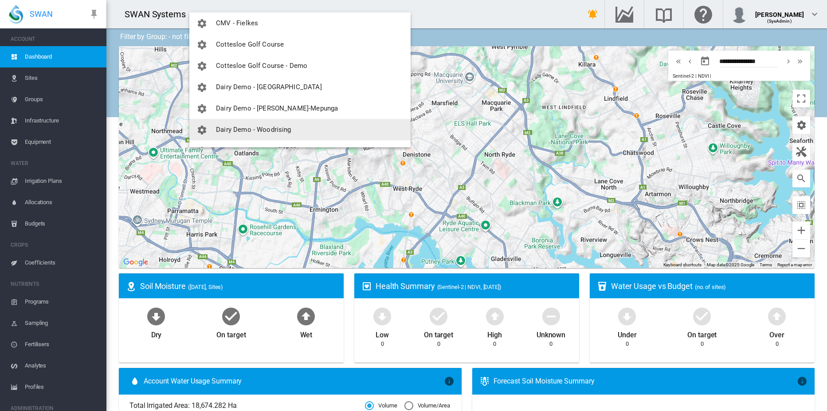 Image resolution: width=827 pixels, height=411 pixels. Describe the element at coordinates (300, 44) in the screenshot. I see `button: You have 'Admin' permissions to Cottesloe Golf Course` at that location.